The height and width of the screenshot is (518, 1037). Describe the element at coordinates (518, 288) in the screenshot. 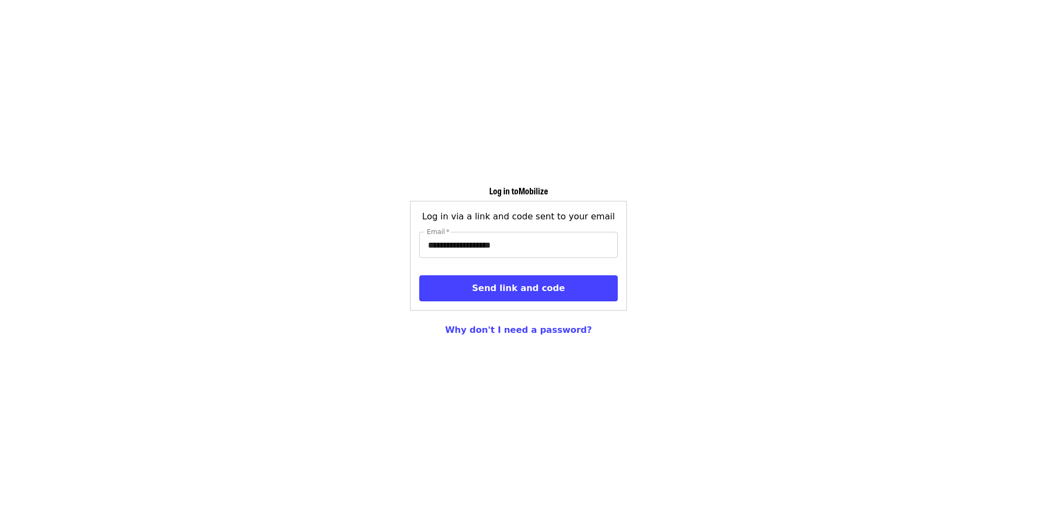

I see `span: Send link and code` at that location.